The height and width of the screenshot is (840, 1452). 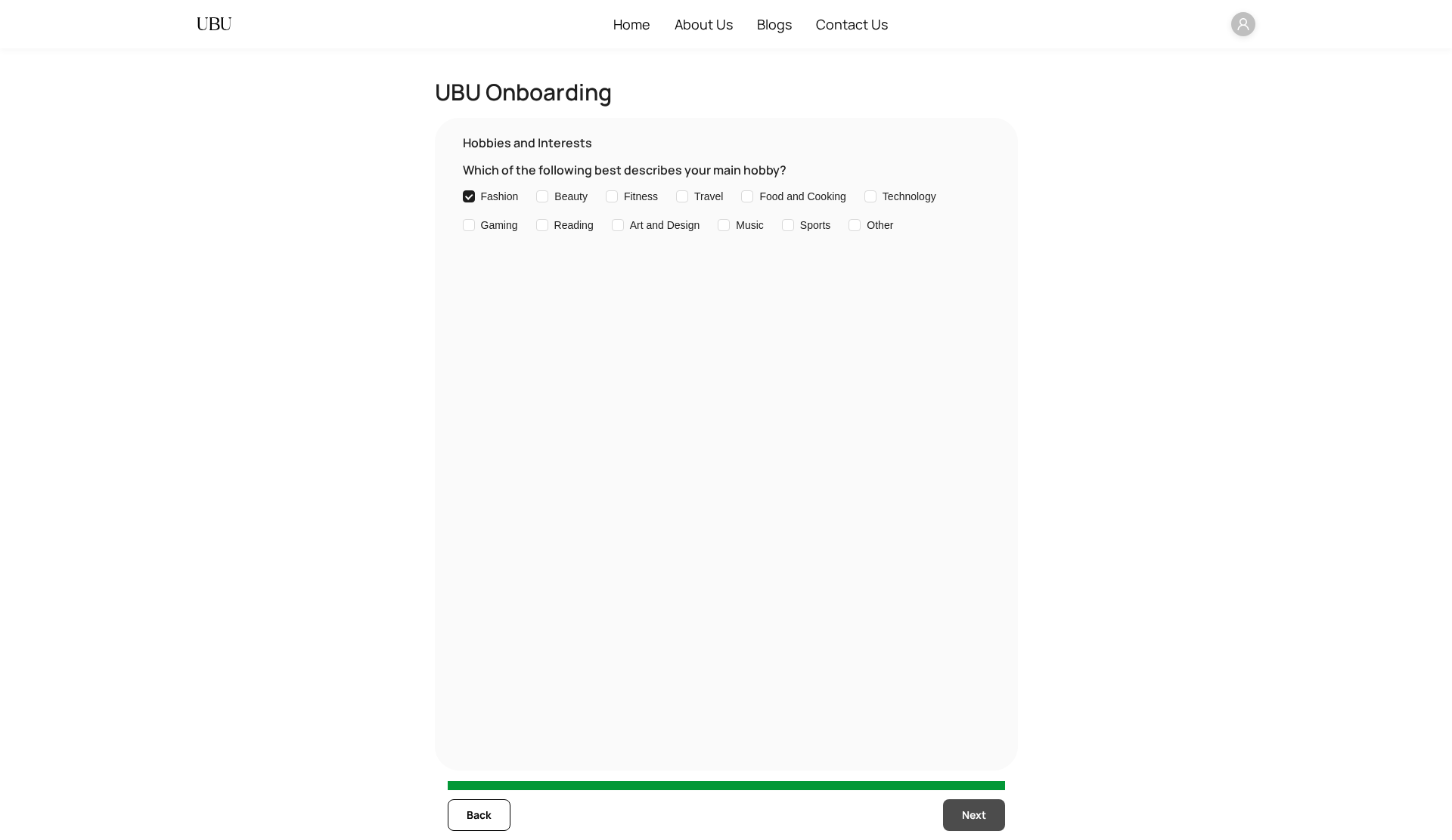 I want to click on h6: Hobbies and Interests, so click(x=726, y=143).